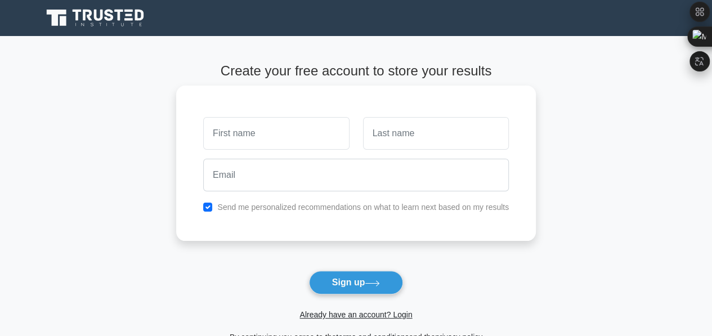 The width and height of the screenshot is (712, 336). What do you see at coordinates (436, 133) in the screenshot?
I see `input: Last name` at bounding box center [436, 133].